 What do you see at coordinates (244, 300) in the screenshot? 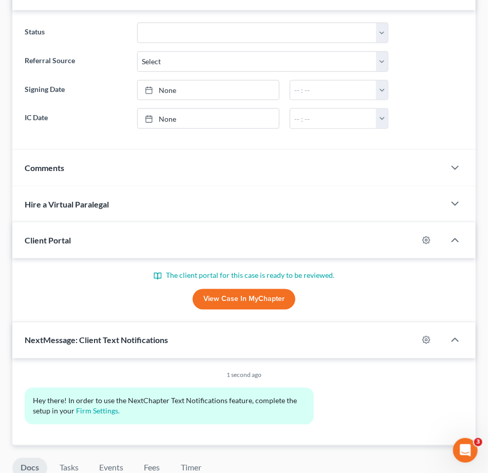
I see `a: View Case in MyChapter` at bounding box center [244, 300].